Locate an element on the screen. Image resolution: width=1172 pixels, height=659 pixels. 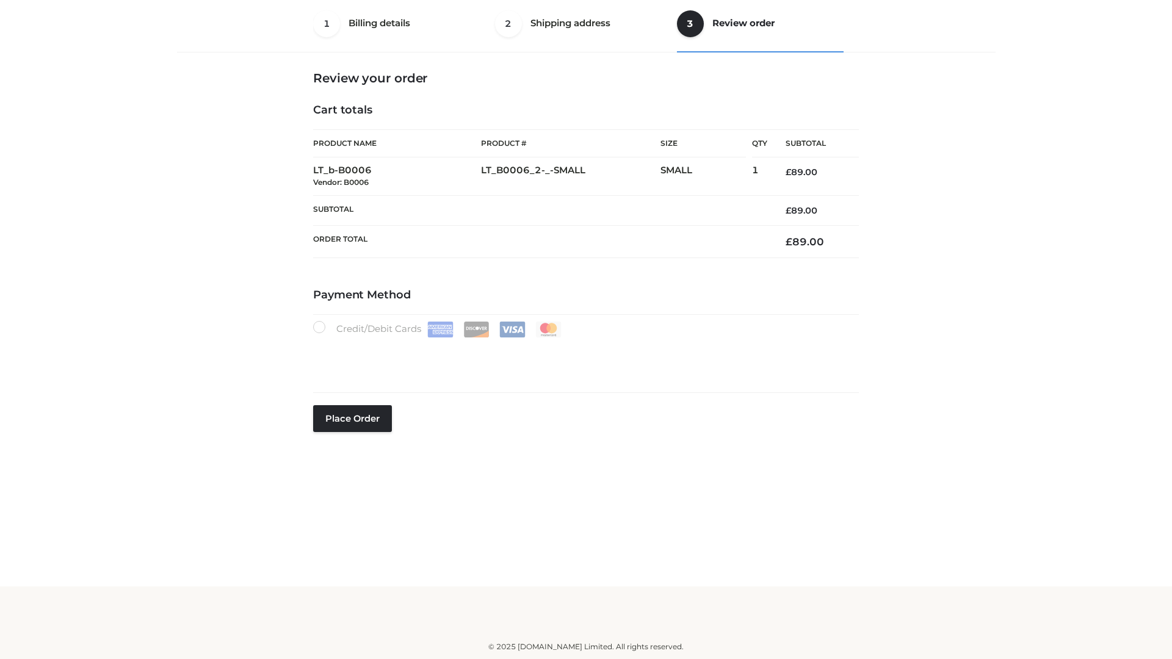
td: LT_b-B0006 is located at coordinates (397, 176).